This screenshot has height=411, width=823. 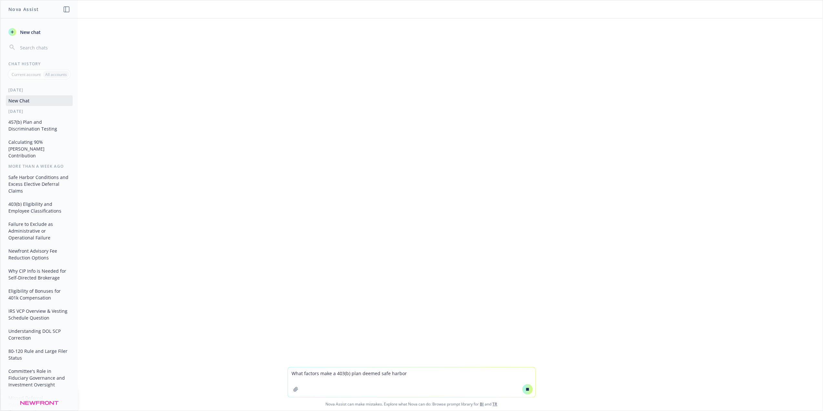 What do you see at coordinates (39, 377) in the screenshot?
I see `button: Committee's Role in Fiduciary Governance and Investment Oversight` at bounding box center [39, 377].